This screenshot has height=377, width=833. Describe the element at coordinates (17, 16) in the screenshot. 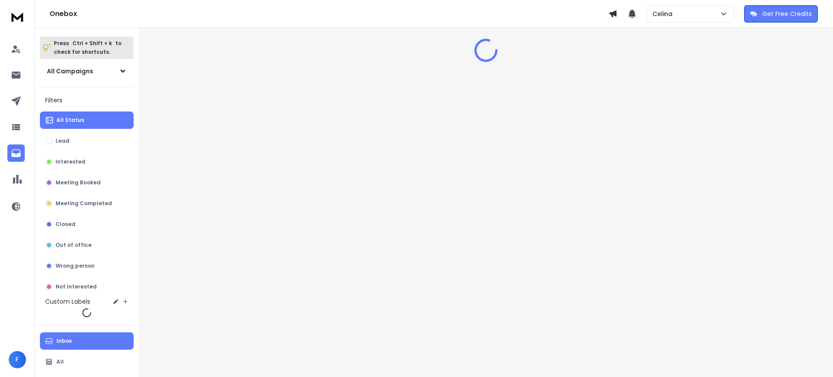

I see `img: logo` at that location.